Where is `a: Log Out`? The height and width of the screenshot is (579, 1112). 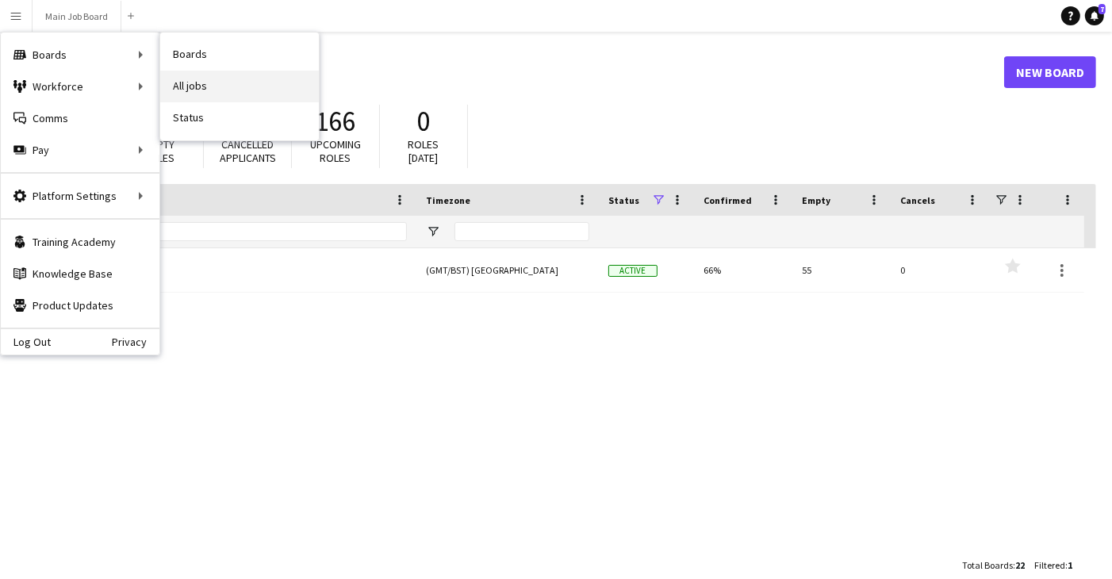 a: Log Out is located at coordinates (25, 342).